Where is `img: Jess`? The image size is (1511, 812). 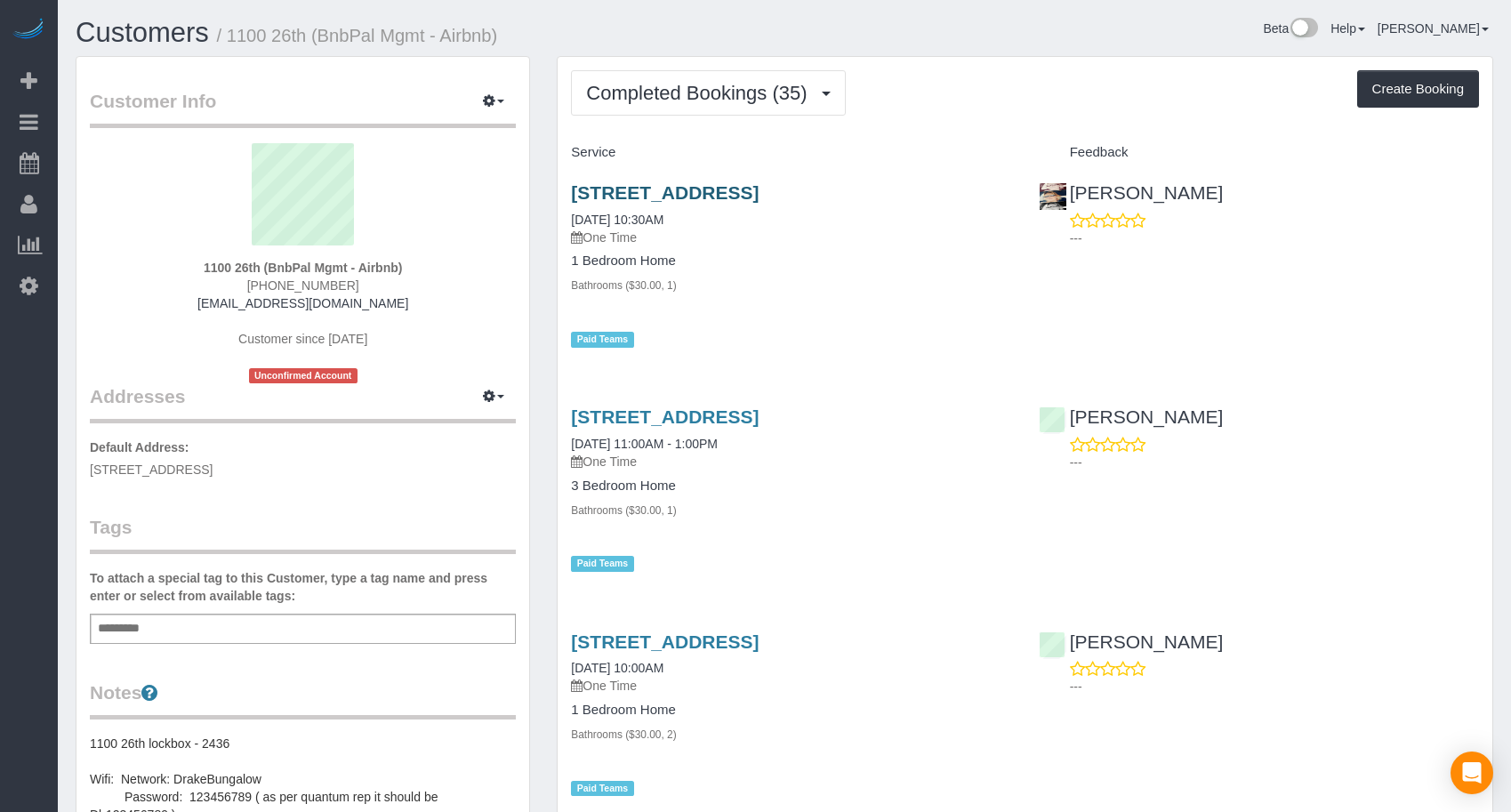 img: Jess is located at coordinates (1053, 197).